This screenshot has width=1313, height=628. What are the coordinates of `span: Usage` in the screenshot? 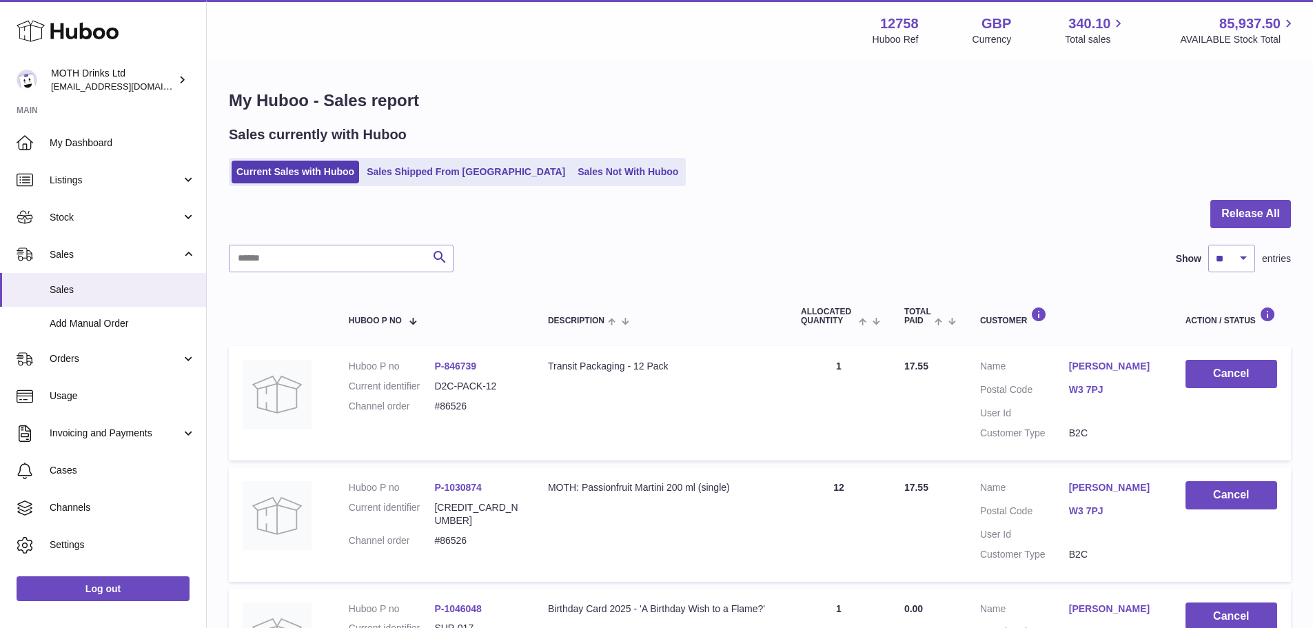 It's located at (123, 396).